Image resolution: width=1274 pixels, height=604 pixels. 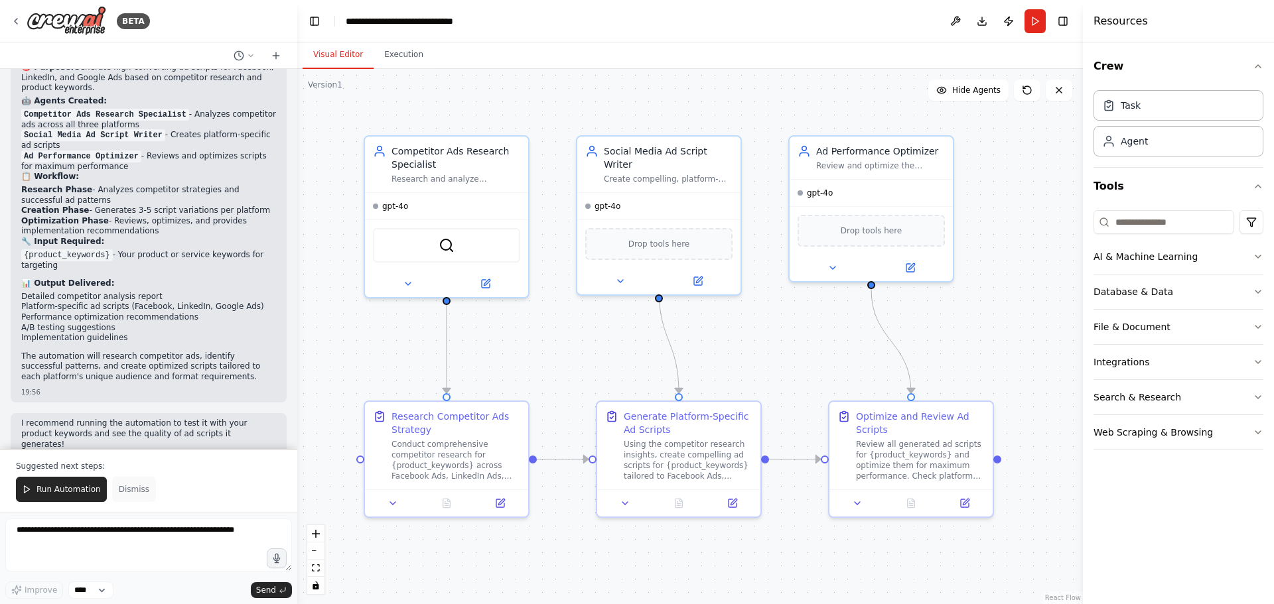 What do you see at coordinates (1063, 598) in the screenshot?
I see `a: React Flow attribution` at bounding box center [1063, 598].